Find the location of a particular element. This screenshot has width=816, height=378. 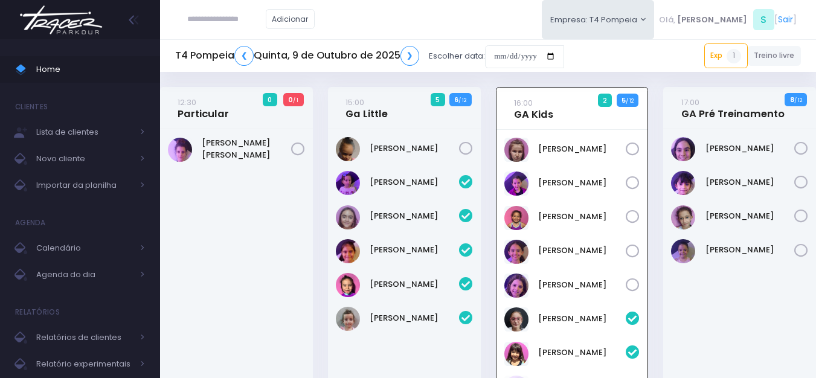

strong: 5 is located at coordinates (624, 100).